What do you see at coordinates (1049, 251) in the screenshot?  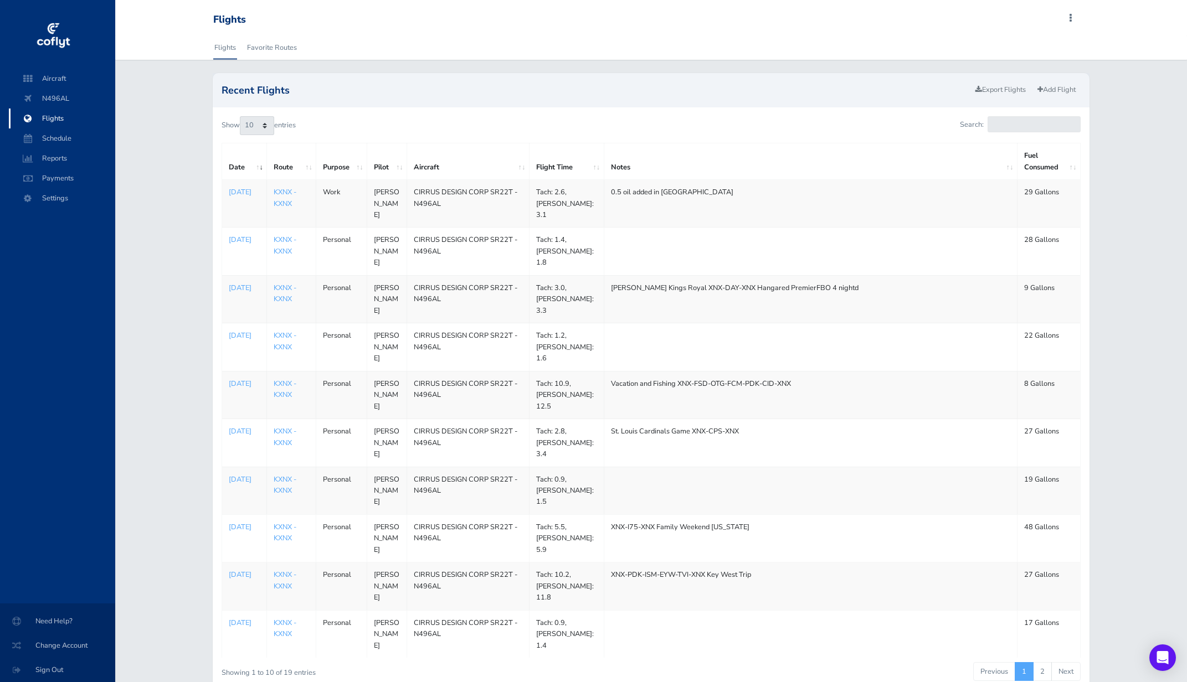 I see `td: 28 Gallons` at bounding box center [1049, 251].